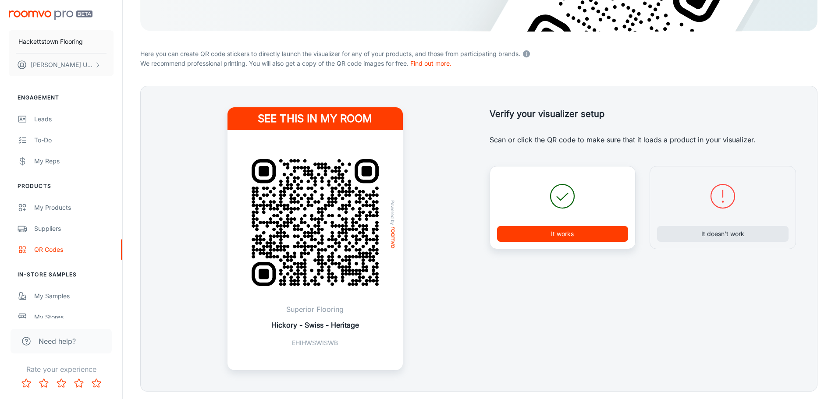 The height and width of the screenshot is (399, 835). What do you see at coordinates (74, 161) in the screenshot?
I see `div: My Reps` at bounding box center [74, 161].